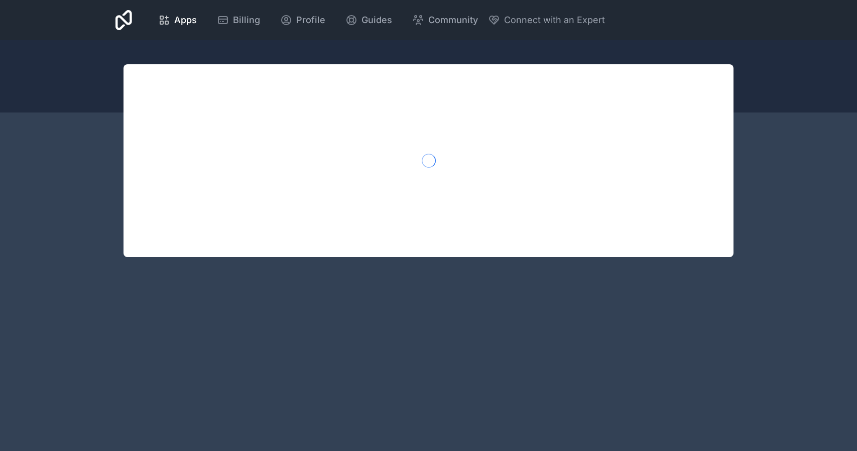 Image resolution: width=857 pixels, height=451 pixels. What do you see at coordinates (185, 20) in the screenshot?
I see `span: Apps` at bounding box center [185, 20].